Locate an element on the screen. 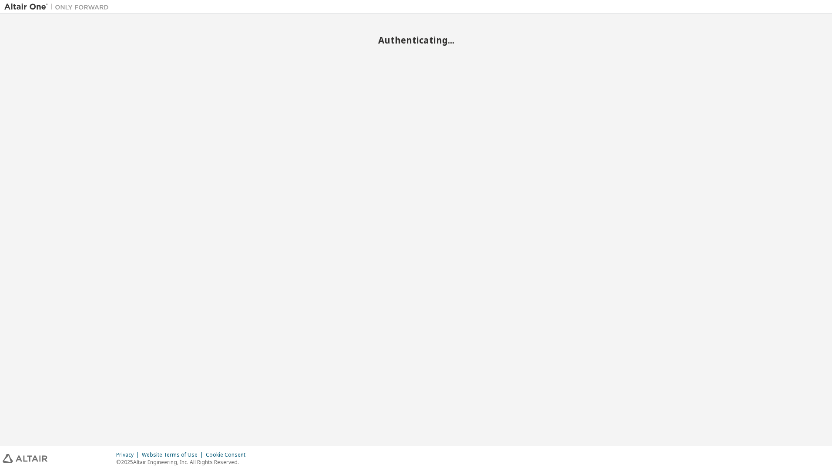 The height and width of the screenshot is (471, 832). img: altair_logo.svg is located at coordinates (25, 458).